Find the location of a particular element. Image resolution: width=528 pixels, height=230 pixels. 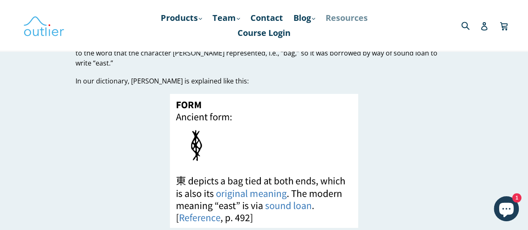

p: So why does 東 mean “east” if it’s a picture of a bag tied at both ends? Well, because the word fo... is located at coordinates (264, 53).